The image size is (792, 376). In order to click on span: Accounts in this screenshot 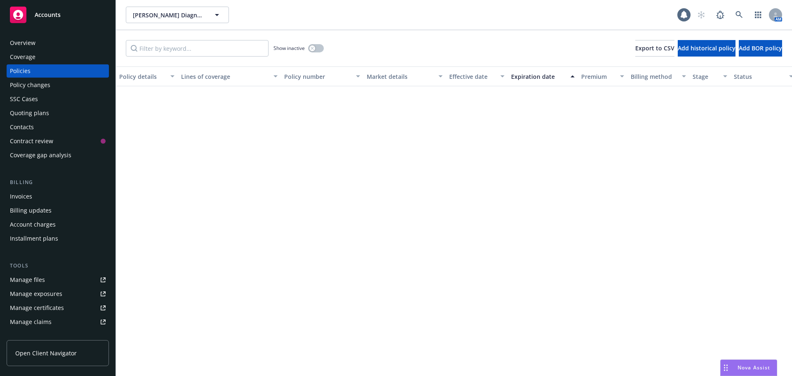, I will do `click(47, 15)`.